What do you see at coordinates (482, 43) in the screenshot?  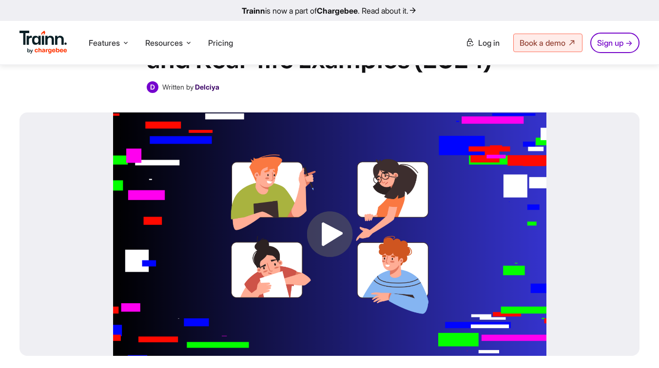 I see `a: Log in` at bounding box center [482, 43].